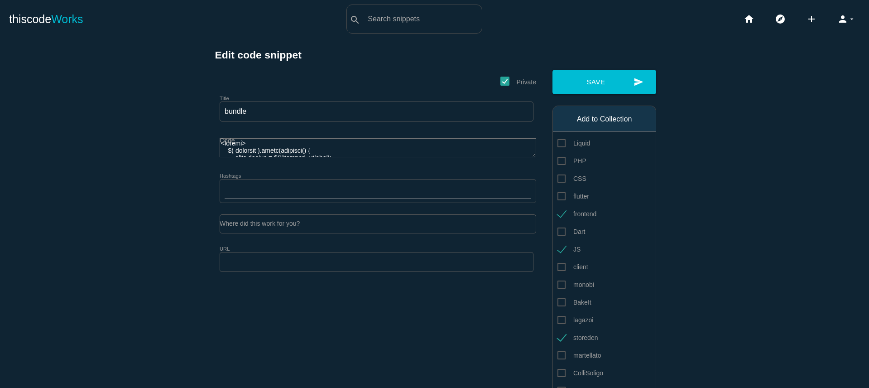 The height and width of the screenshot is (388, 869). I want to click on i: send, so click(639, 82).